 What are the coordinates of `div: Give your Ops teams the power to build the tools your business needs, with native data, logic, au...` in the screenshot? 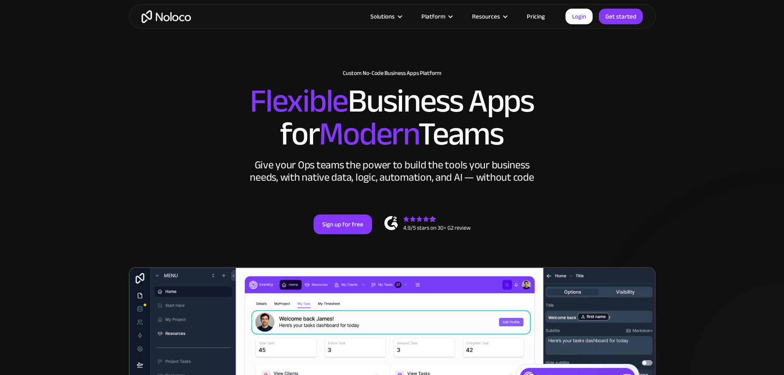 It's located at (392, 171).